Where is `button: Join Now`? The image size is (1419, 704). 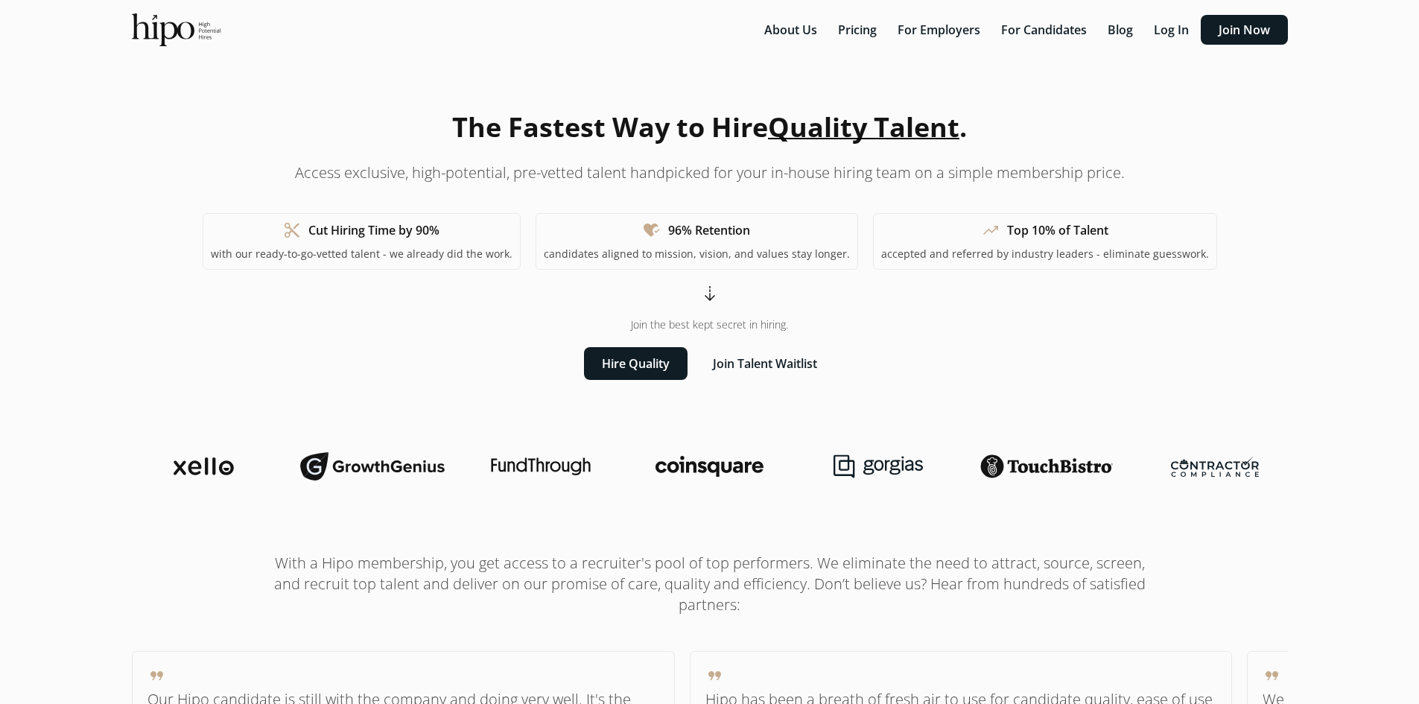 button: Join Now is located at coordinates (1244, 30).